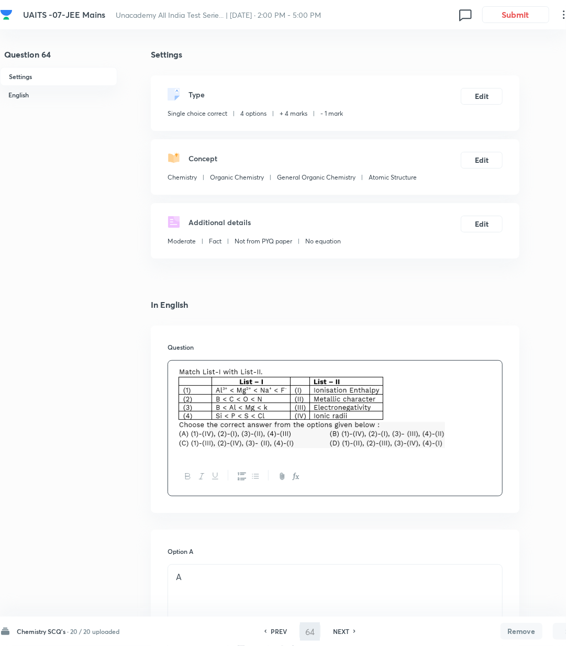 Image resolution: width=566 pixels, height=646 pixels. Describe the element at coordinates (182, 241) in the screenshot. I see `p: Moderate` at that location.